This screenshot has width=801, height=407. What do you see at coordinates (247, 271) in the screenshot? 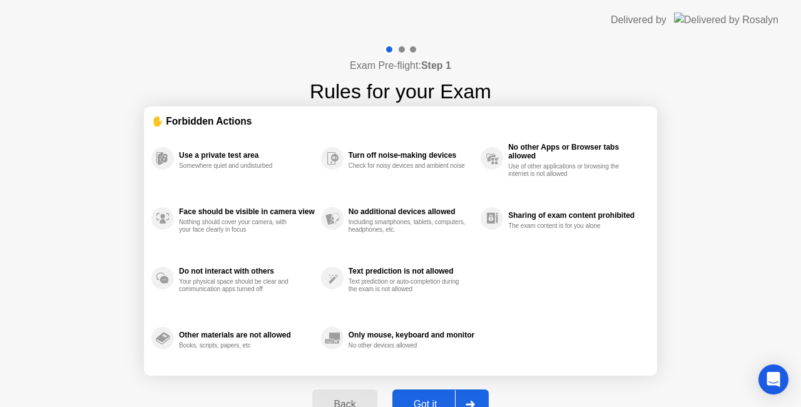
I see `div: Do not interact with others` at bounding box center [247, 271].